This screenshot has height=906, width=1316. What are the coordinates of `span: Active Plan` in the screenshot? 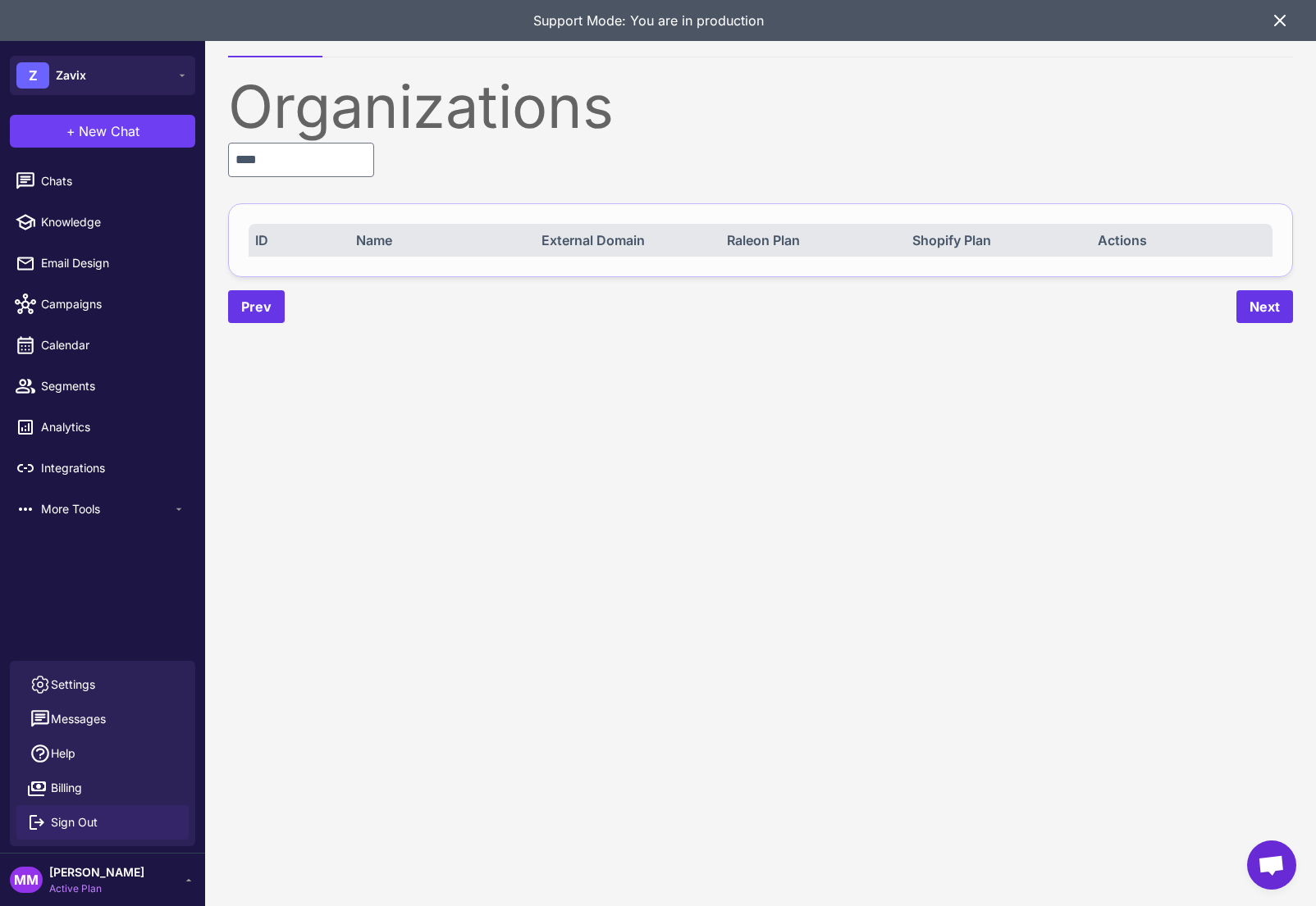 It's located at (97, 889).